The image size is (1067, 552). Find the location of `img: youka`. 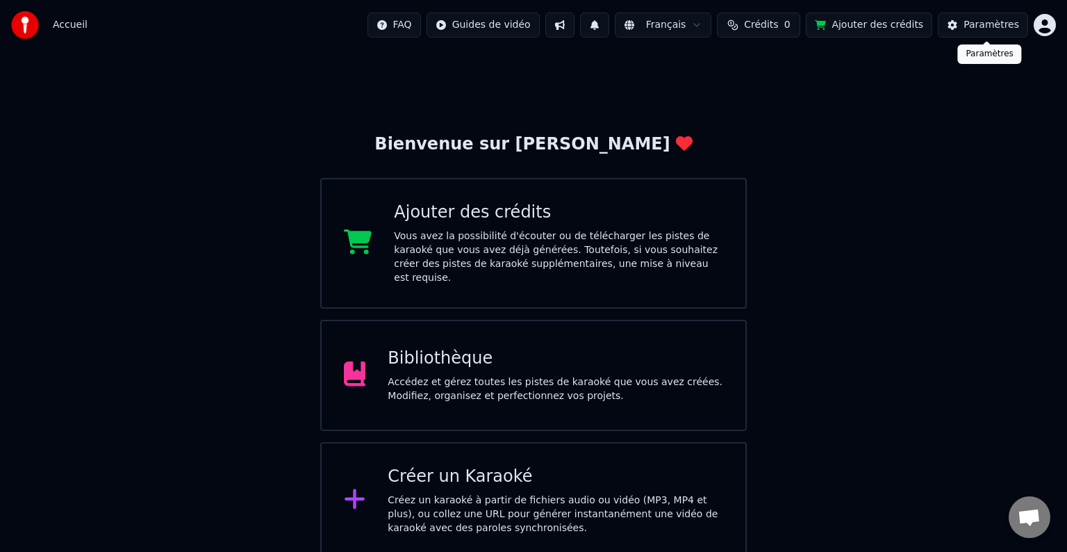

img: youka is located at coordinates (25, 25).